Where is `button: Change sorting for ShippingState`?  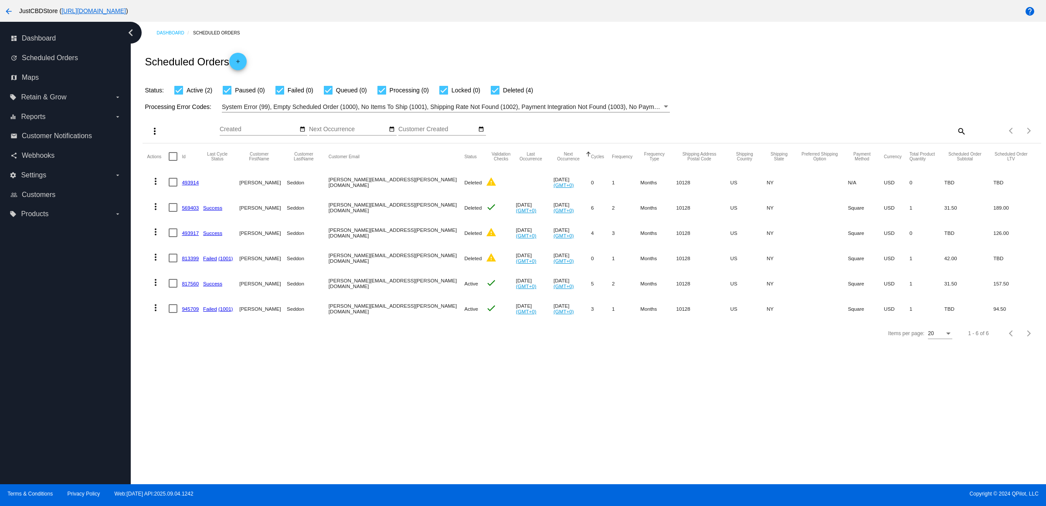
button: Change sorting for ShippingState is located at coordinates (779, 156).